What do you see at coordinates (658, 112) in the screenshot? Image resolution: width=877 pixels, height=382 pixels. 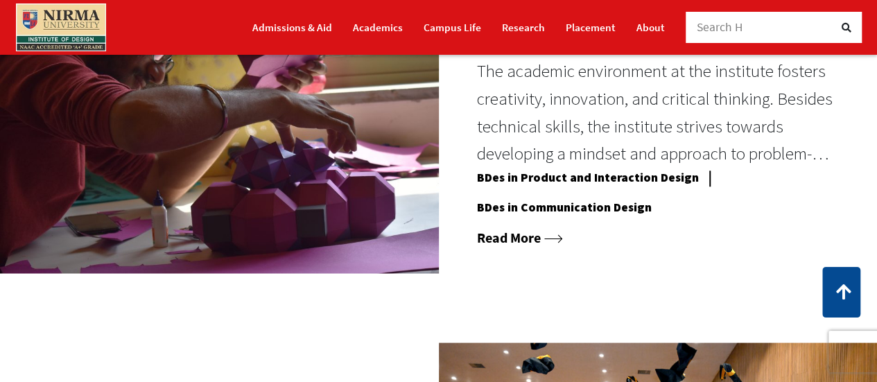 I see `p: The academic environment at the institute fosters creativity, innovation, and critical thinking. ...` at bounding box center [658, 112].